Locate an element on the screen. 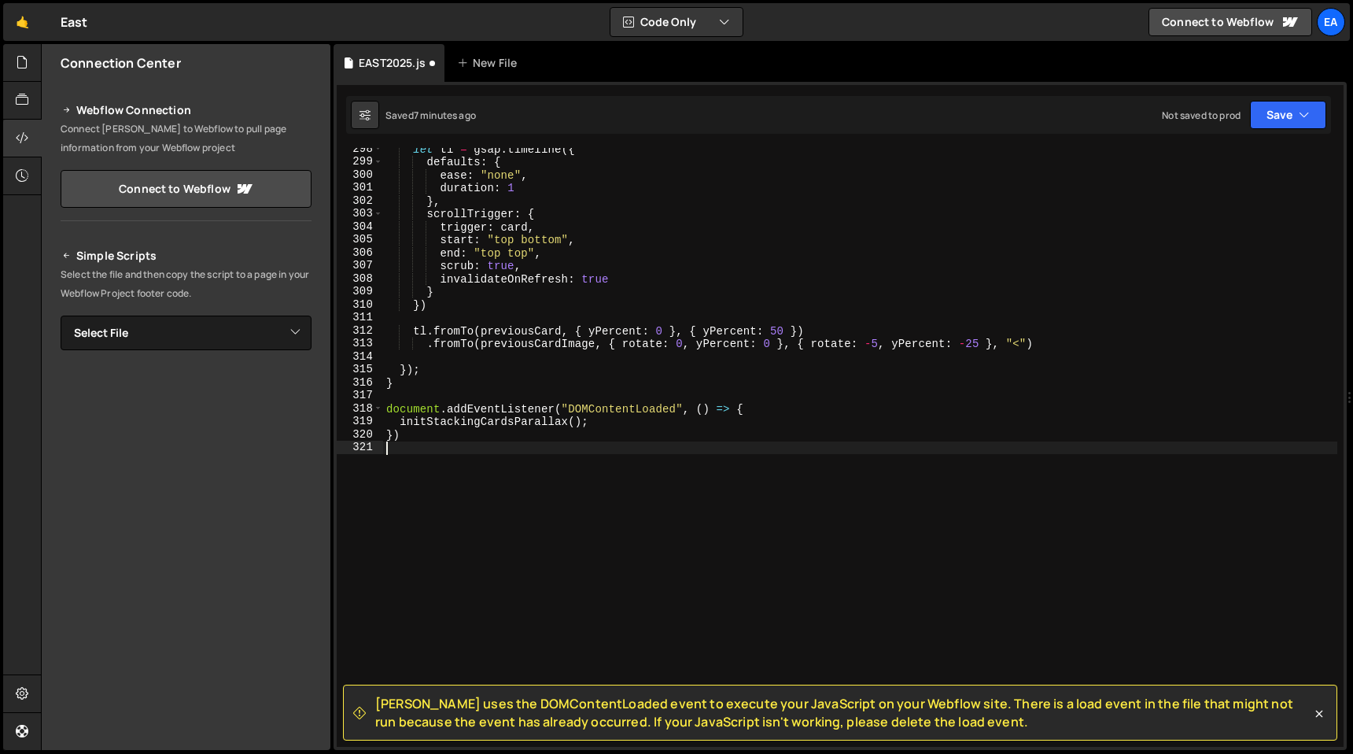  div: 299 is located at coordinates (360, 161).